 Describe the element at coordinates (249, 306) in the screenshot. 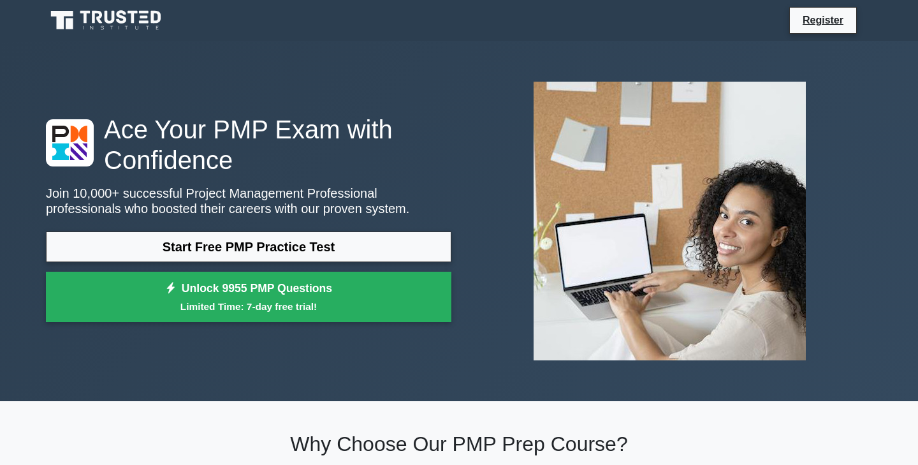

I see `small: Limited Time: 7-day free trial!` at that location.